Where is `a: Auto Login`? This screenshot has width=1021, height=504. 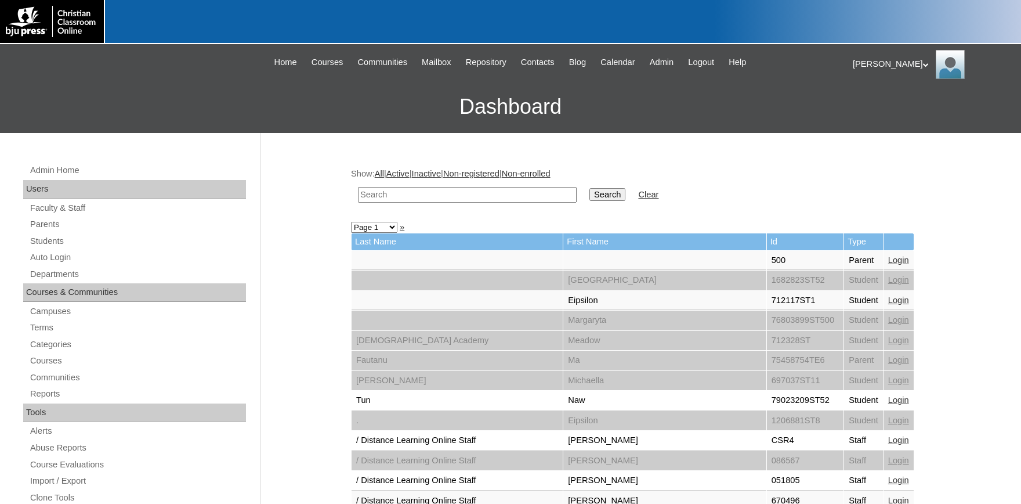
a: Auto Login is located at coordinates (137, 257).